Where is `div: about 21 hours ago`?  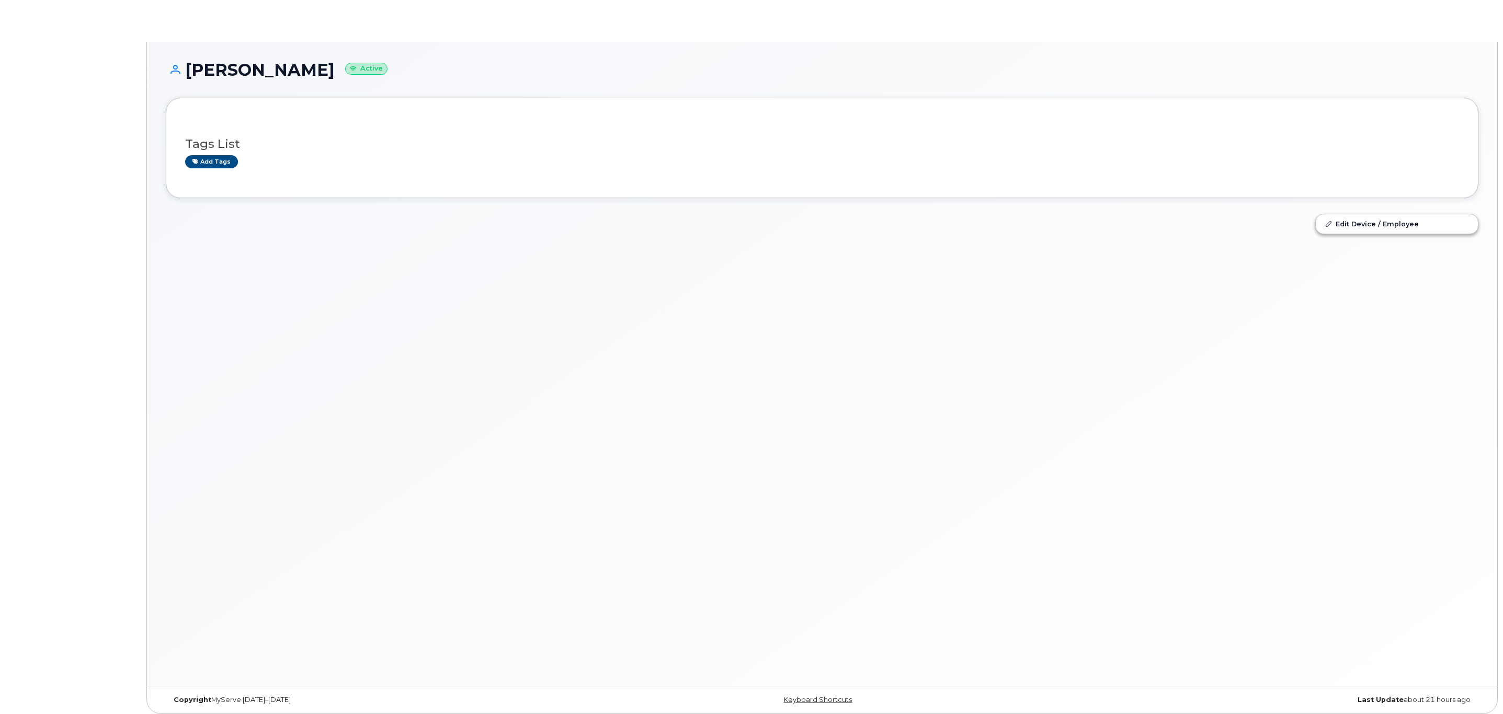
div: about 21 hours ago is located at coordinates (1259, 700).